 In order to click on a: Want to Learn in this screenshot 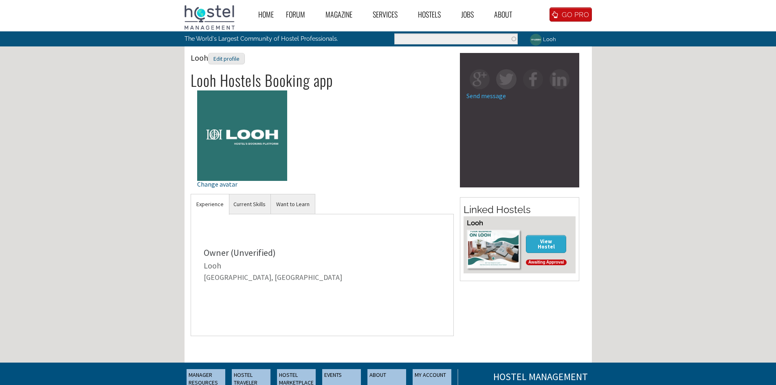, I will do `click(293, 204)`.